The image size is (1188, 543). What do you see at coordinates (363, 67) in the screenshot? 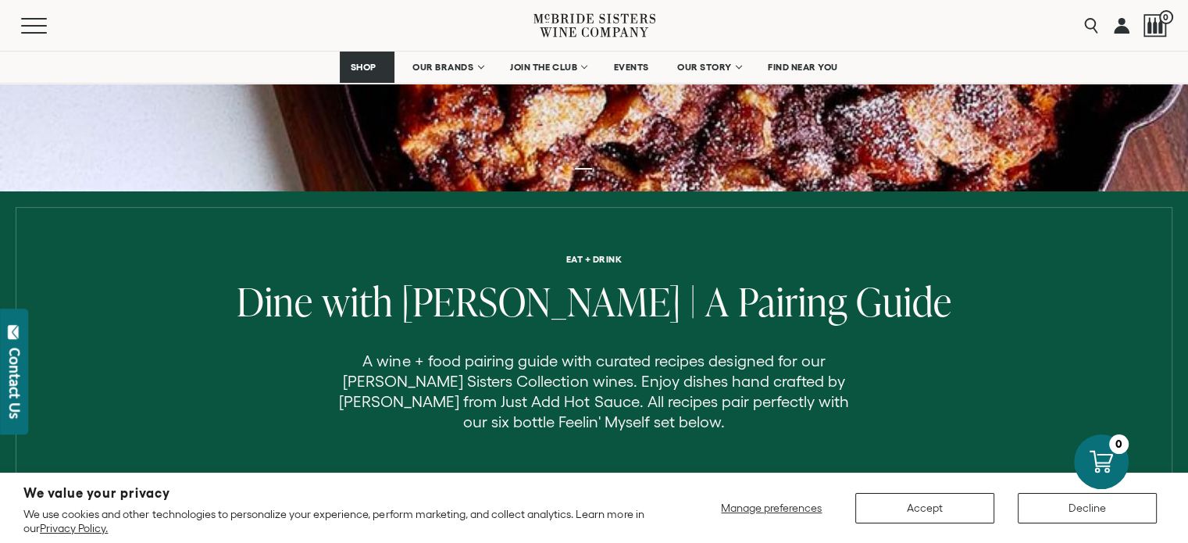
I see `span: SHOP` at bounding box center [363, 67].